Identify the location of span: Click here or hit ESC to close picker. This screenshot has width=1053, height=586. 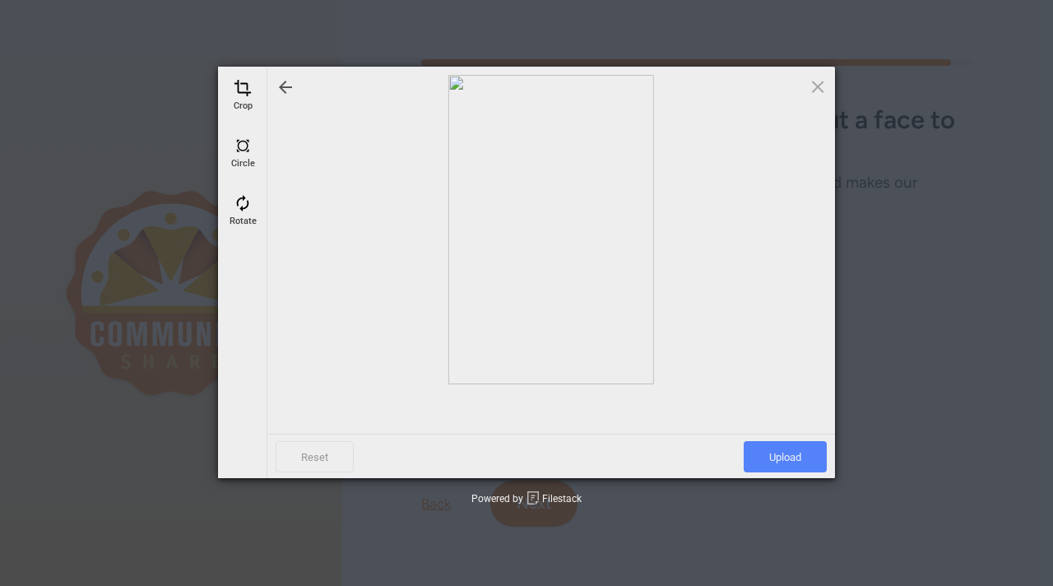
(818, 86).